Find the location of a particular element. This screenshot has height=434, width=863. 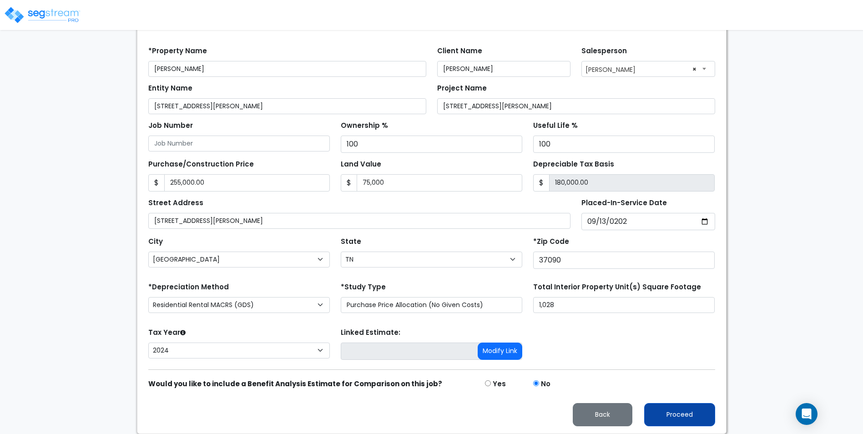

label: *Depreciation Method is located at coordinates (188, 287).